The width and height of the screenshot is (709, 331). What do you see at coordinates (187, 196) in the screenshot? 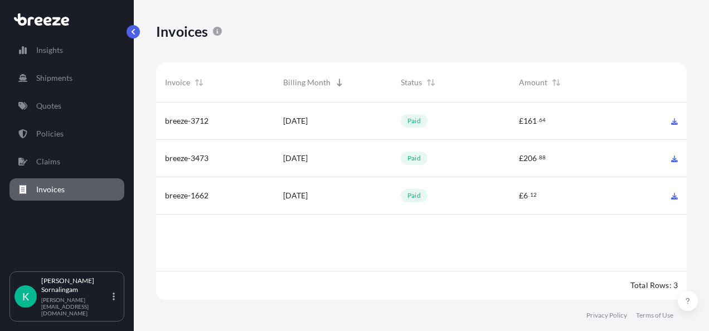
I see `span: breeze-1662` at bounding box center [187, 196].